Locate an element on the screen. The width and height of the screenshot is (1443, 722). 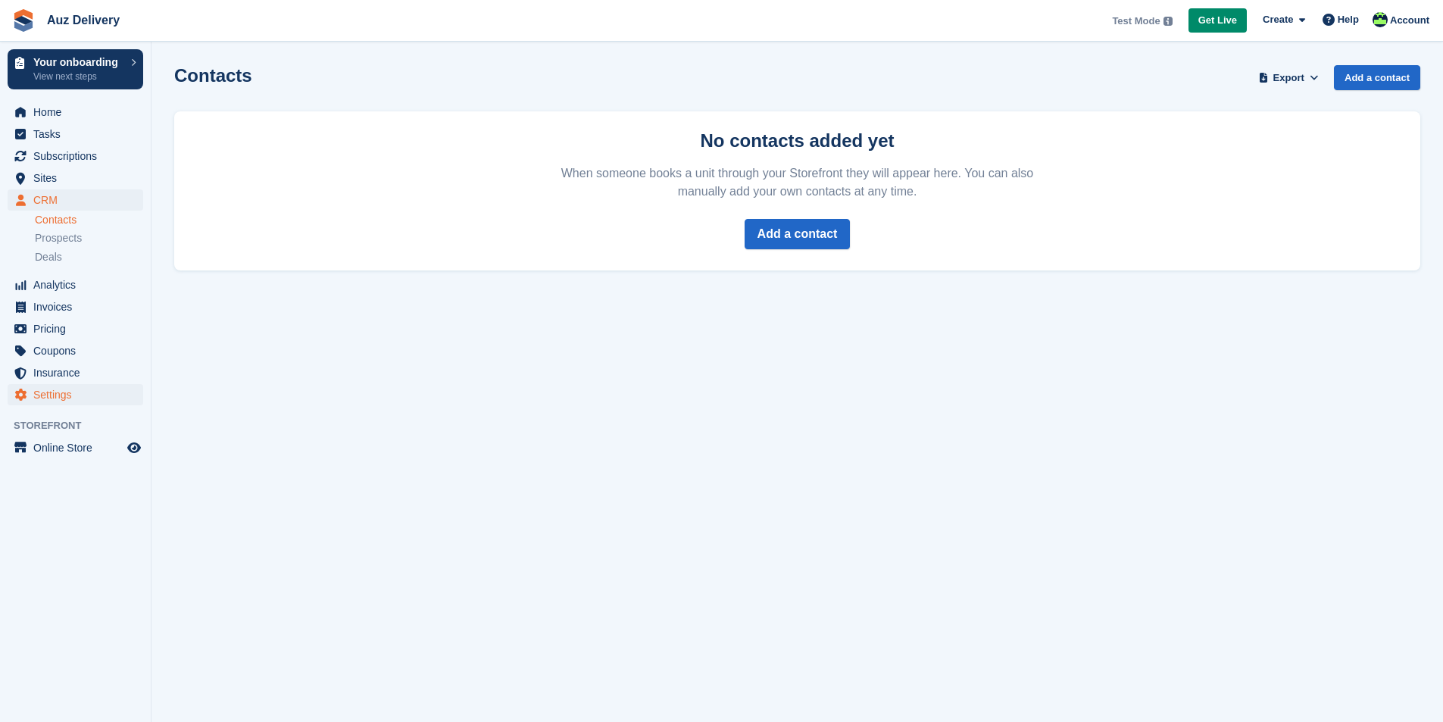
span: Insurance is located at coordinates (79, 373).